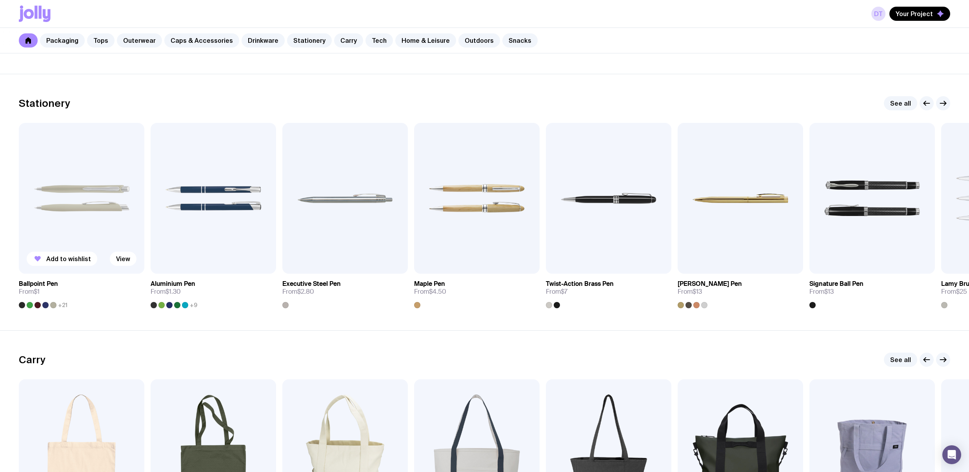 The height and width of the screenshot is (472, 969). Describe the element at coordinates (952, 454) in the screenshot. I see `div: Open Intercom Messenger` at that location.